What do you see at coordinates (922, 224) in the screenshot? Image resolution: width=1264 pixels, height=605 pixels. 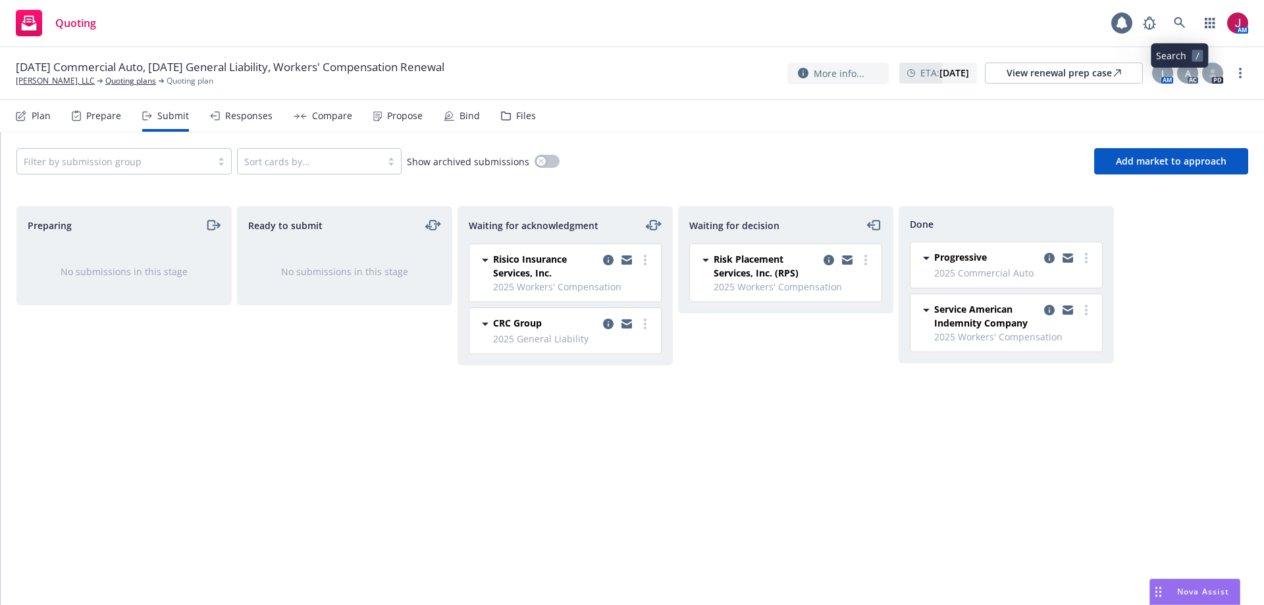 I see `span: Done` at bounding box center [922, 224].